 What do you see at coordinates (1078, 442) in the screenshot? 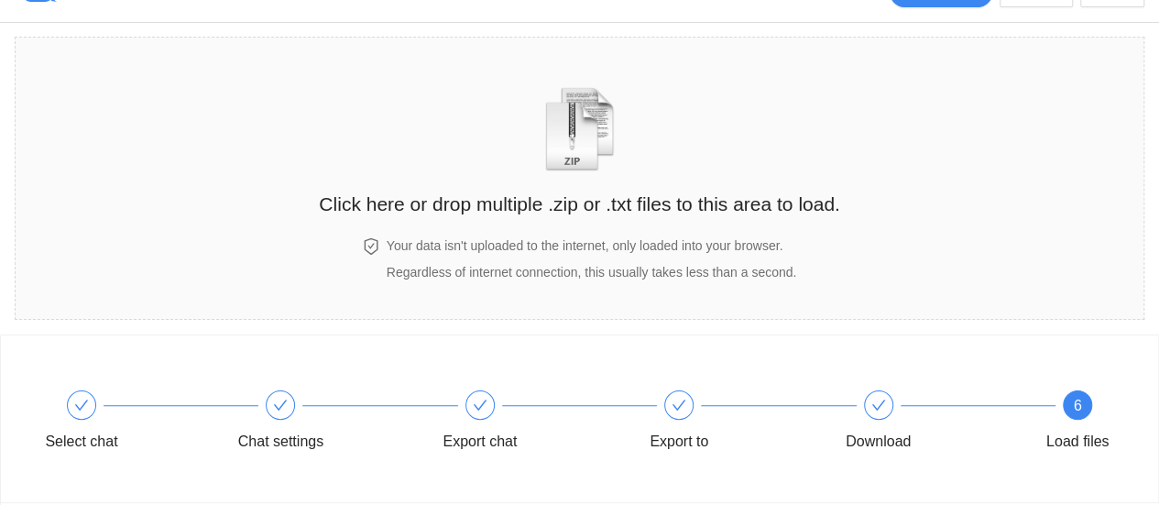
I see `div: Load files` at bounding box center [1078, 442].